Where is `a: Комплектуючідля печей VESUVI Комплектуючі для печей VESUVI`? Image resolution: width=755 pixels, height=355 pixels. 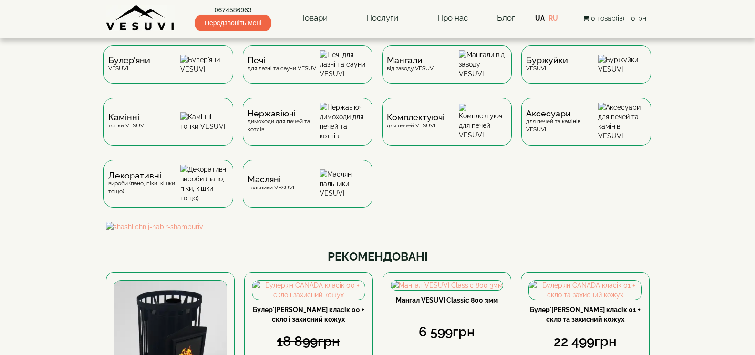 a: Комплектуючідля печей VESUVI Комплектуючі для печей VESUVI is located at coordinates (447, 129).